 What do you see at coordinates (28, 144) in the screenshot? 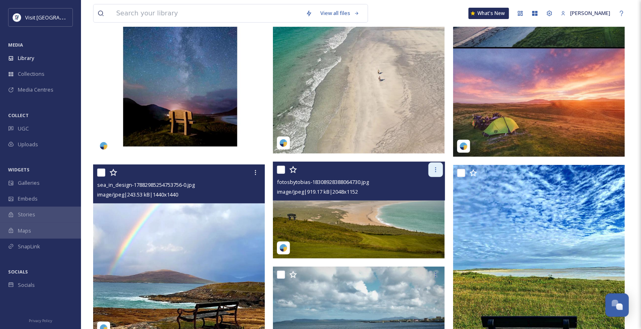
I see `span: Uploads` at bounding box center [28, 144].